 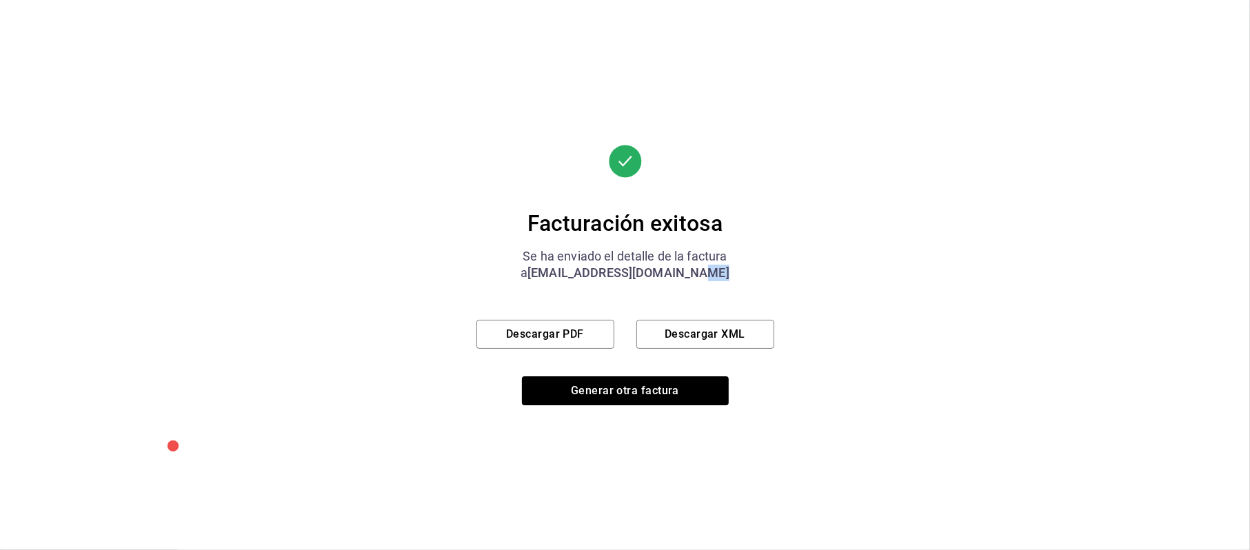 What do you see at coordinates (625, 256) in the screenshot?
I see `div: Se ha enviado el detalle de la factura` at bounding box center [625, 256].